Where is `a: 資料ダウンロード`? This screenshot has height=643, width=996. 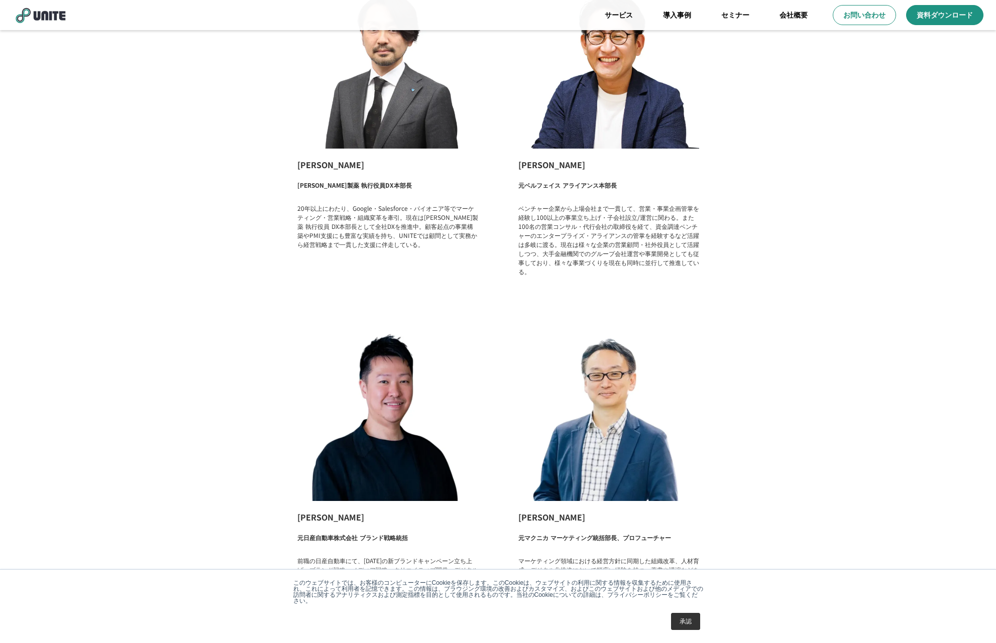
a: 資料ダウンロード is located at coordinates (945, 15).